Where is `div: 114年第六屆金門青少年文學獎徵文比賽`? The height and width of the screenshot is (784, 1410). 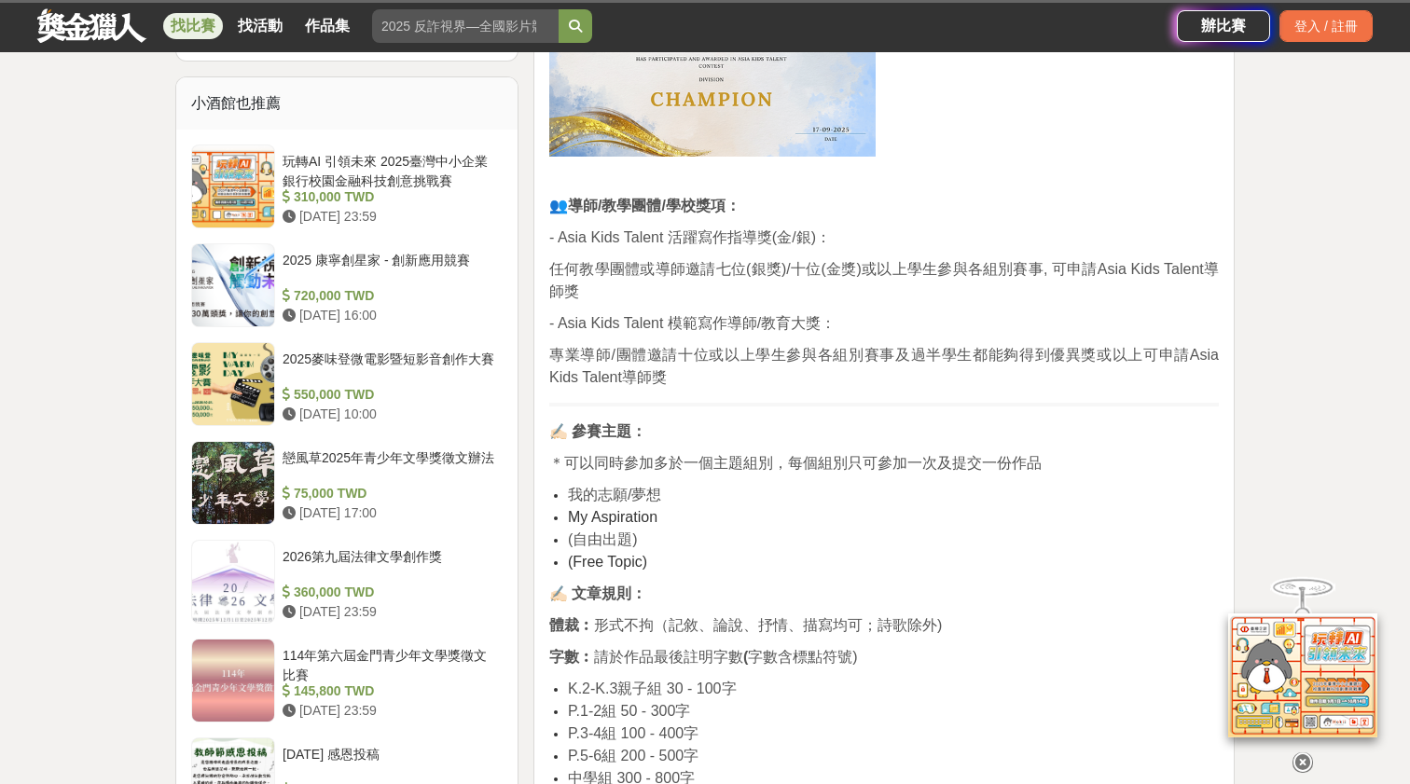
div: 114年第六屆金門青少年文學獎徵文比賽 is located at coordinates (389, 664).